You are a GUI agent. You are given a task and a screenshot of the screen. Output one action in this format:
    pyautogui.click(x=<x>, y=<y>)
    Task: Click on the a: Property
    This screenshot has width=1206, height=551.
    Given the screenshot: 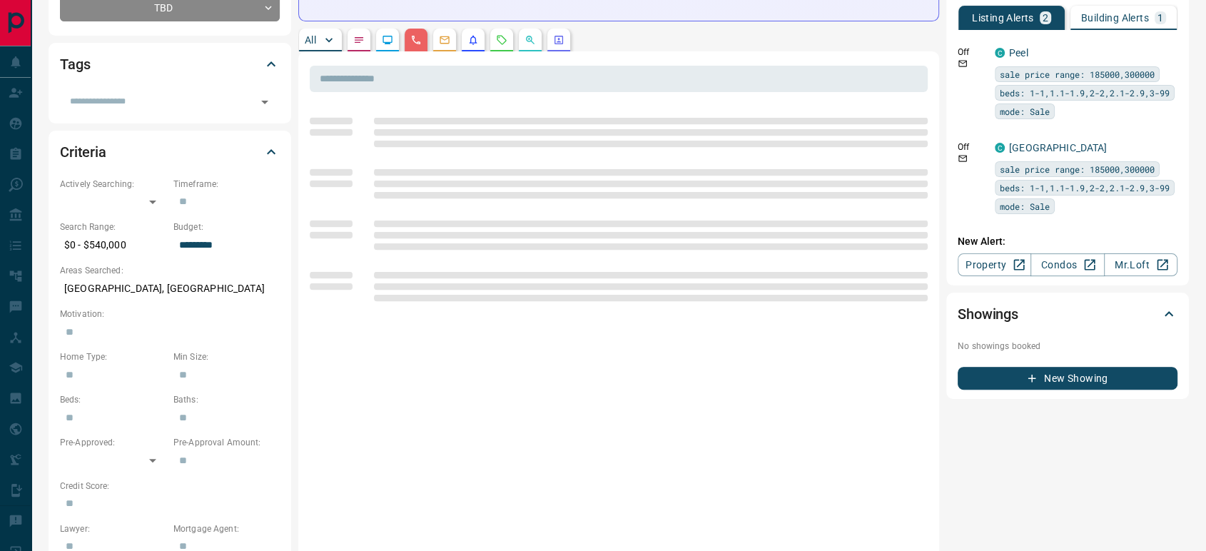 What is the action you would take?
    pyautogui.click(x=994, y=265)
    